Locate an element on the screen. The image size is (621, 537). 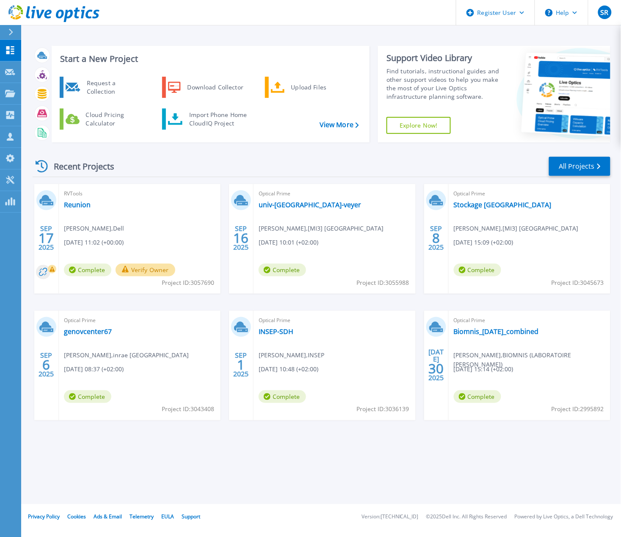
h3: Start a New Project is located at coordinates (209, 59).